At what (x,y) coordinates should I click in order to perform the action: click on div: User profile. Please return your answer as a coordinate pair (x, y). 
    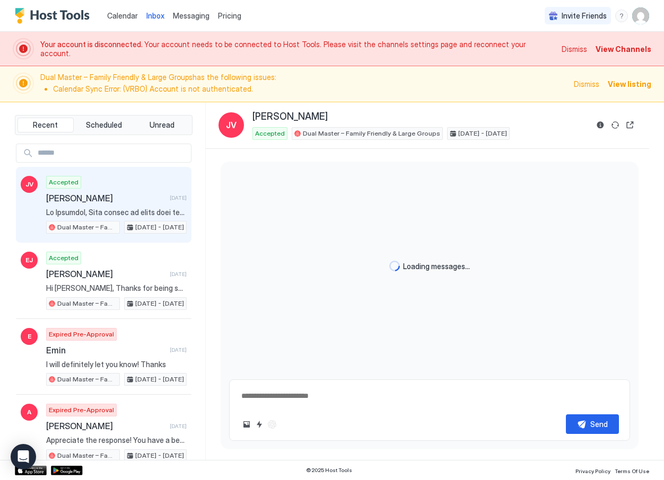
    Looking at the image, I should click on (640, 16).